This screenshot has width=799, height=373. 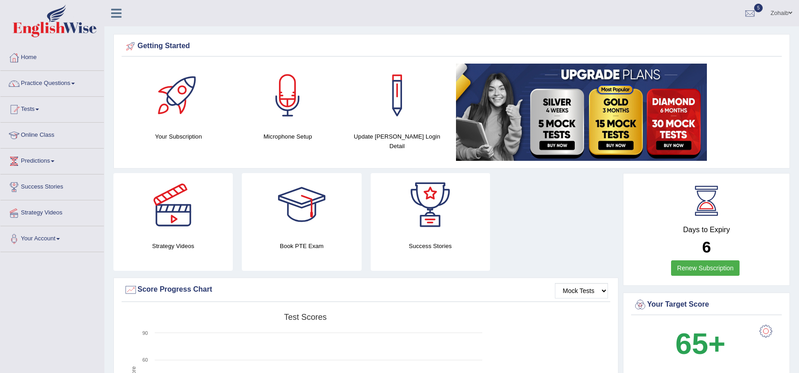 I want to click on img: small5.jpg, so click(x=581, y=112).